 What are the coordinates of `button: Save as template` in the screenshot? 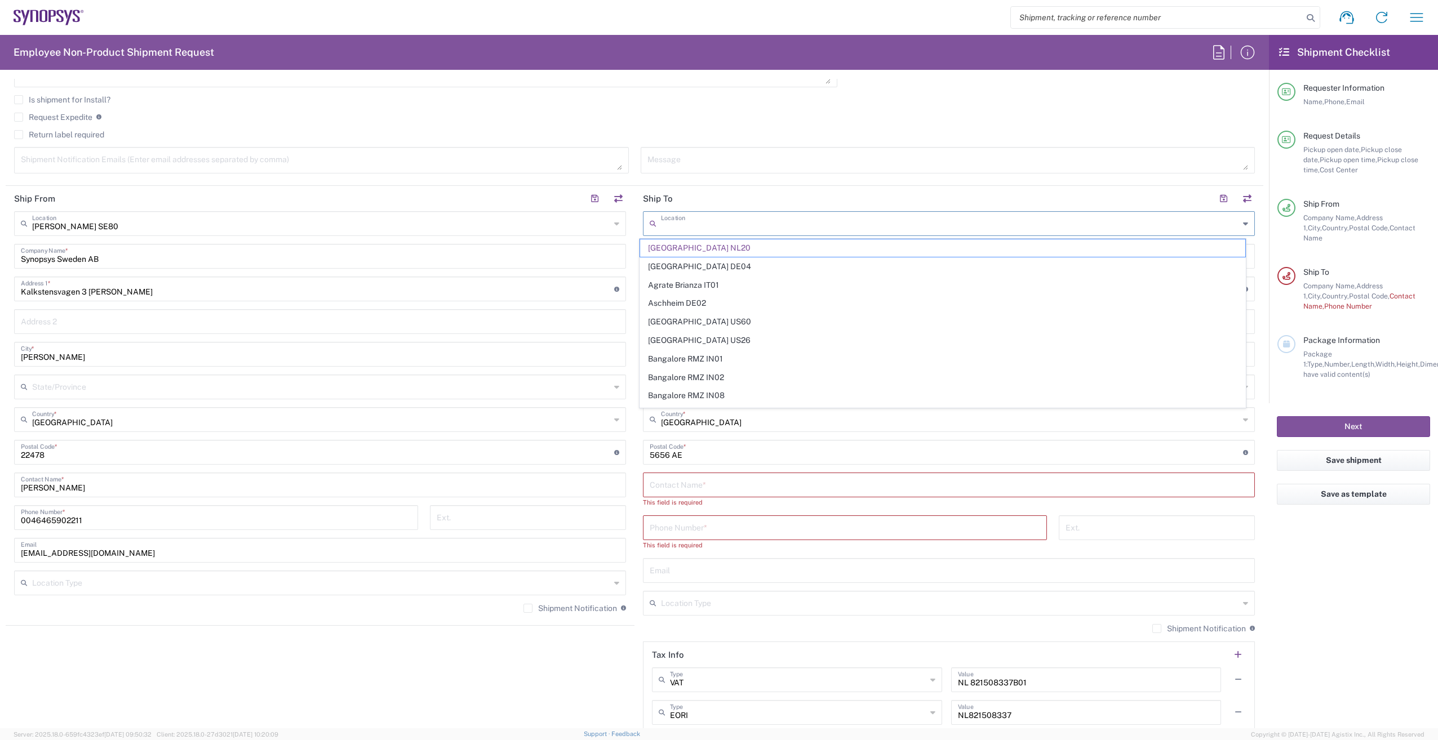 It's located at (1354, 494).